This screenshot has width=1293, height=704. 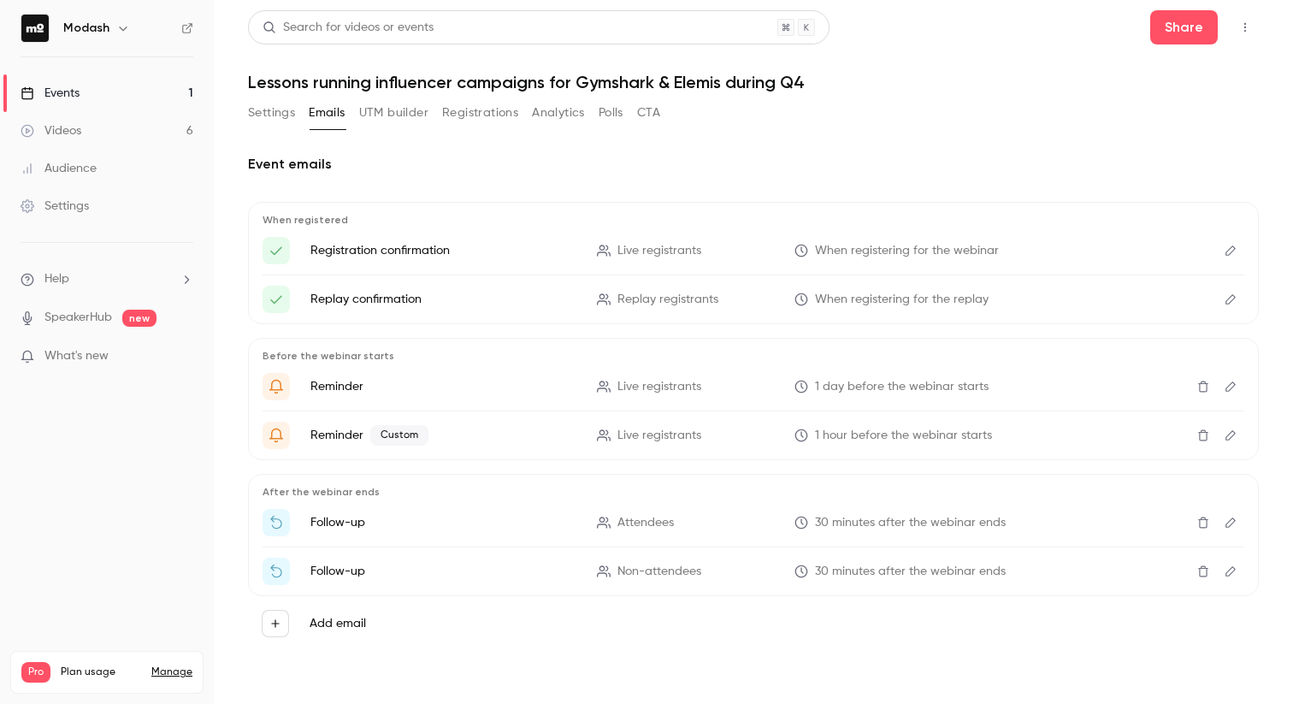 What do you see at coordinates (271, 113) in the screenshot?
I see `button: Settings` at bounding box center [271, 113].